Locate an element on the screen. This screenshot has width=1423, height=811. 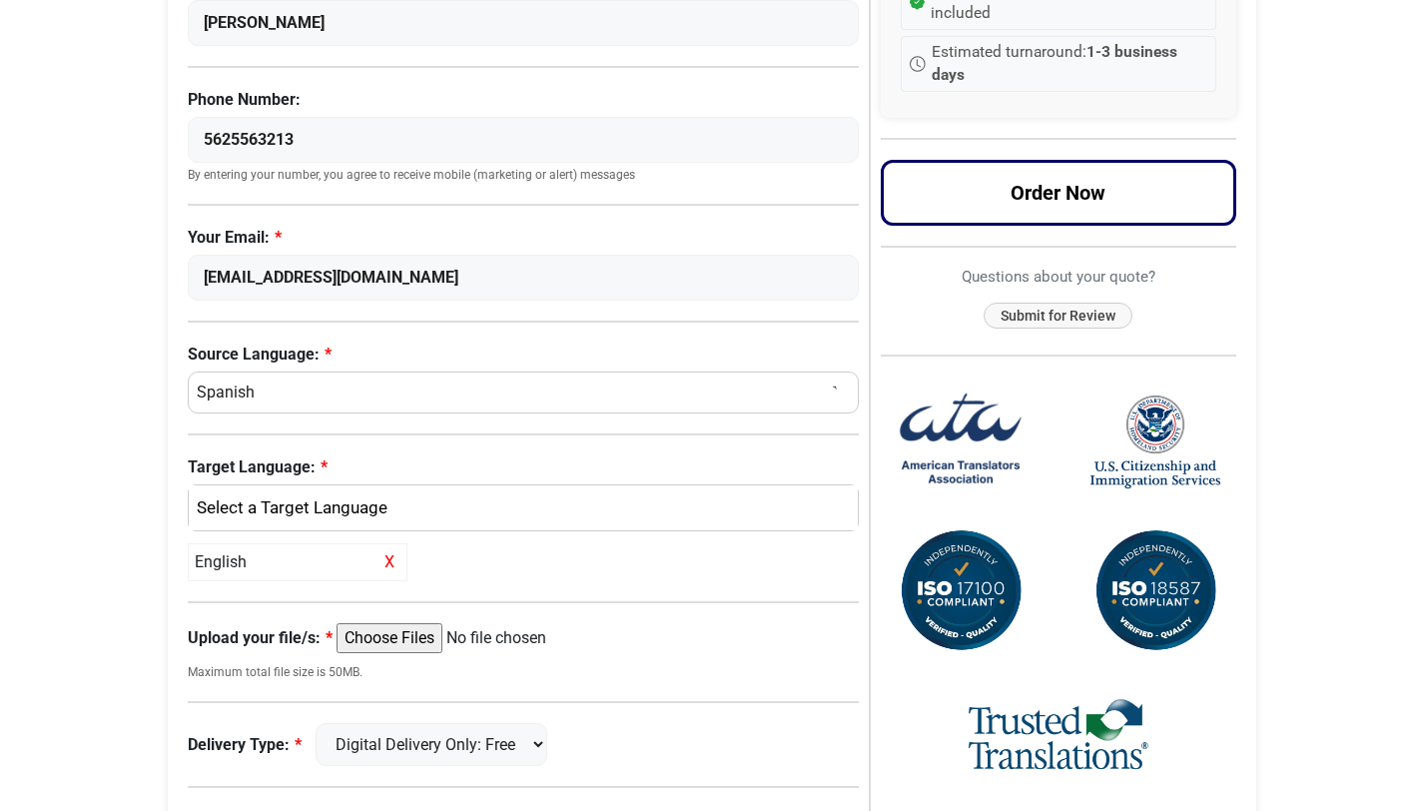
img: ISO 18587 Compliant Certification is located at coordinates (1155, 591).